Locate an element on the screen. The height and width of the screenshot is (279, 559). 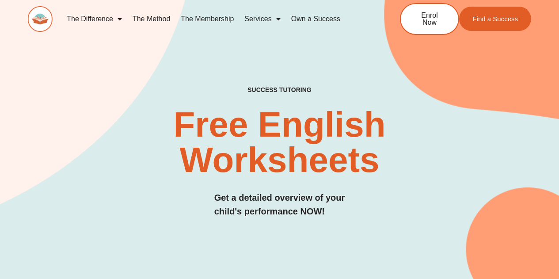
a: Own a Success is located at coordinates (315, 19).